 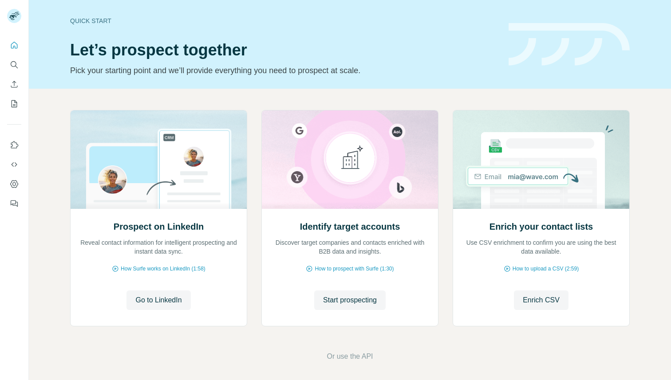 What do you see at coordinates (14, 165) in the screenshot?
I see `button: Use Surfe API` at bounding box center [14, 165].